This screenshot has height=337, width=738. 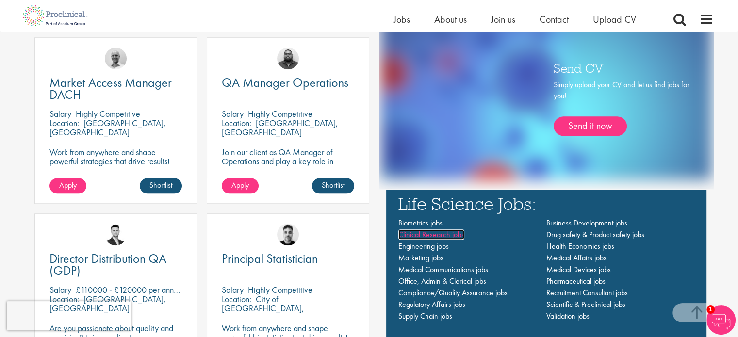 I want to click on span: Business Development jobs, so click(x=587, y=223).